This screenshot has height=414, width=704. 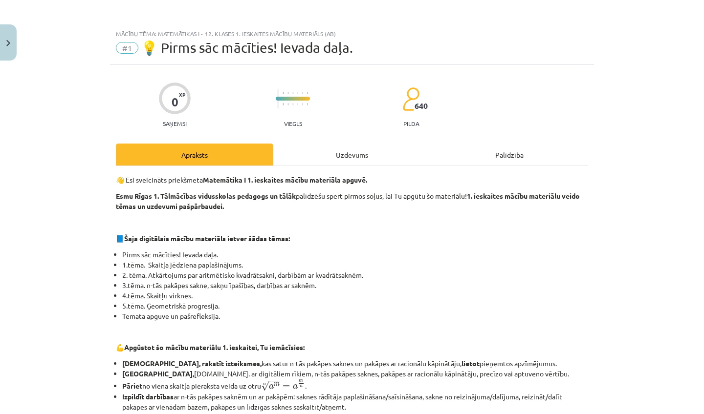 I want to click on li: Temata apguve un pašrefleksija., so click(x=355, y=316).